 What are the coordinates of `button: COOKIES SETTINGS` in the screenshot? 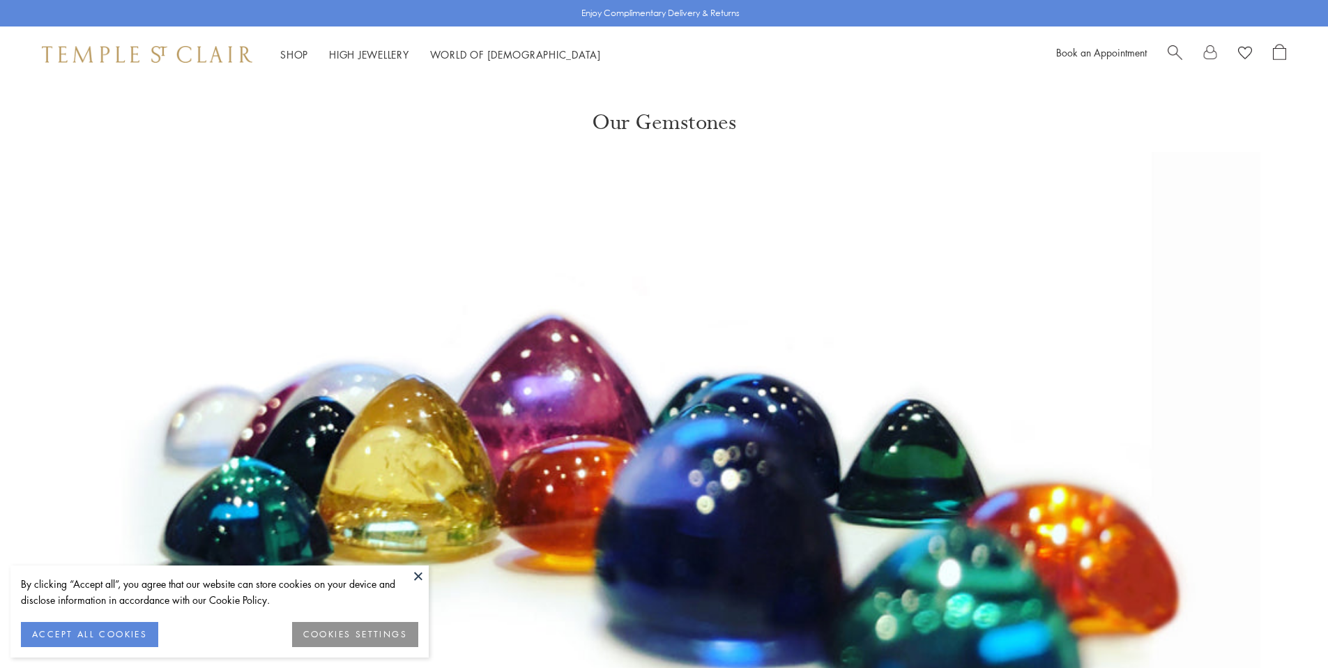 It's located at (355, 634).